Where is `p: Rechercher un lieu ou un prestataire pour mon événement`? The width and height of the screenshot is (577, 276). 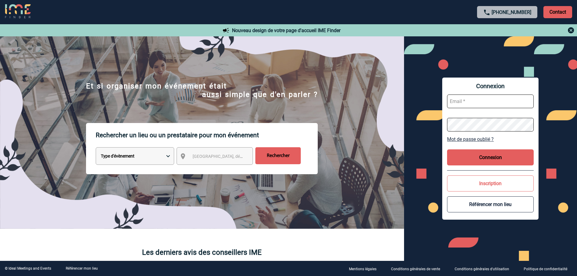 p: Rechercher un lieu ou un prestataire pour mon événement is located at coordinates (207, 135).